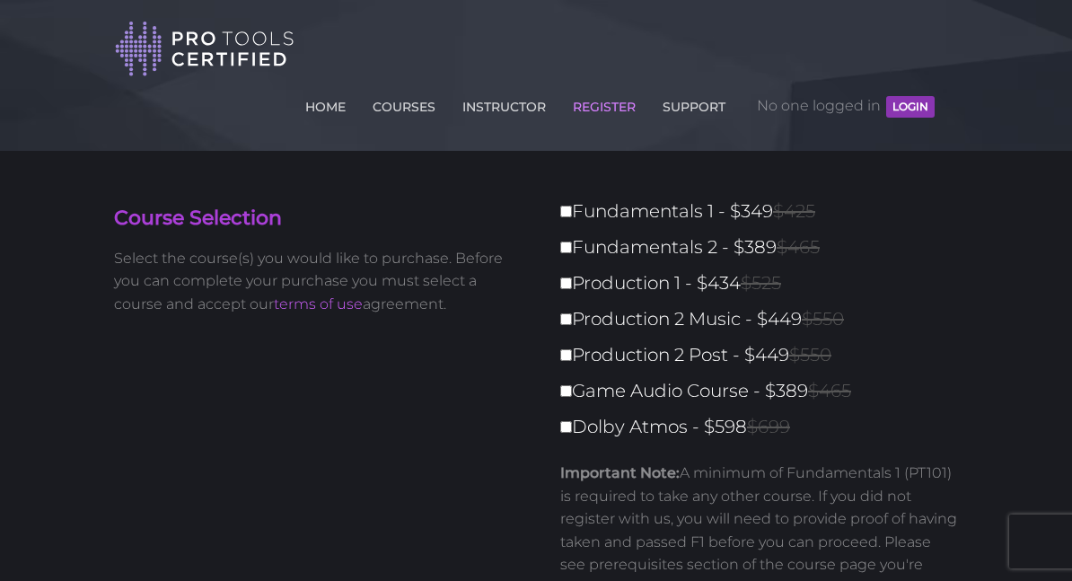 Image resolution: width=1072 pixels, height=581 pixels. What do you see at coordinates (911, 107) in the screenshot?
I see `button: LOGIN` at bounding box center [911, 107].